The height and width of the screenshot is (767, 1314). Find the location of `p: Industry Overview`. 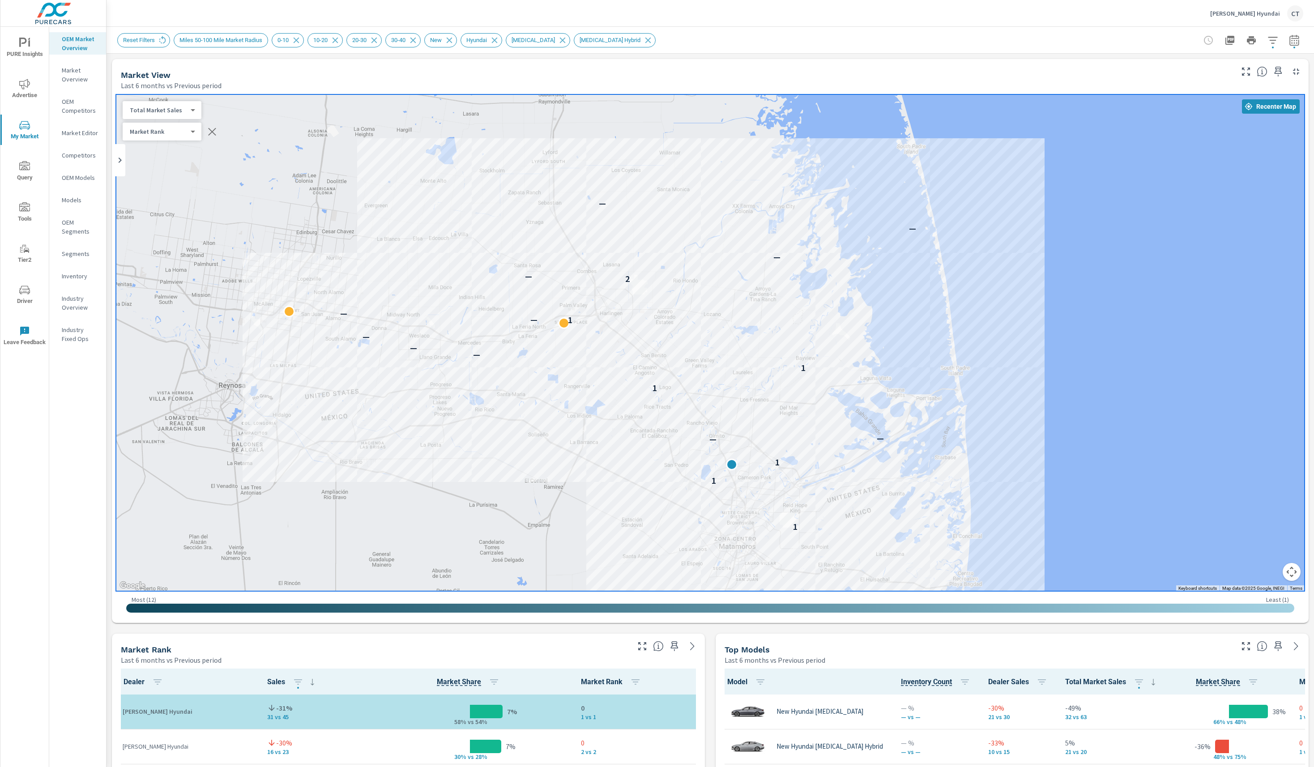

p: Industry Overview is located at coordinates (80, 303).